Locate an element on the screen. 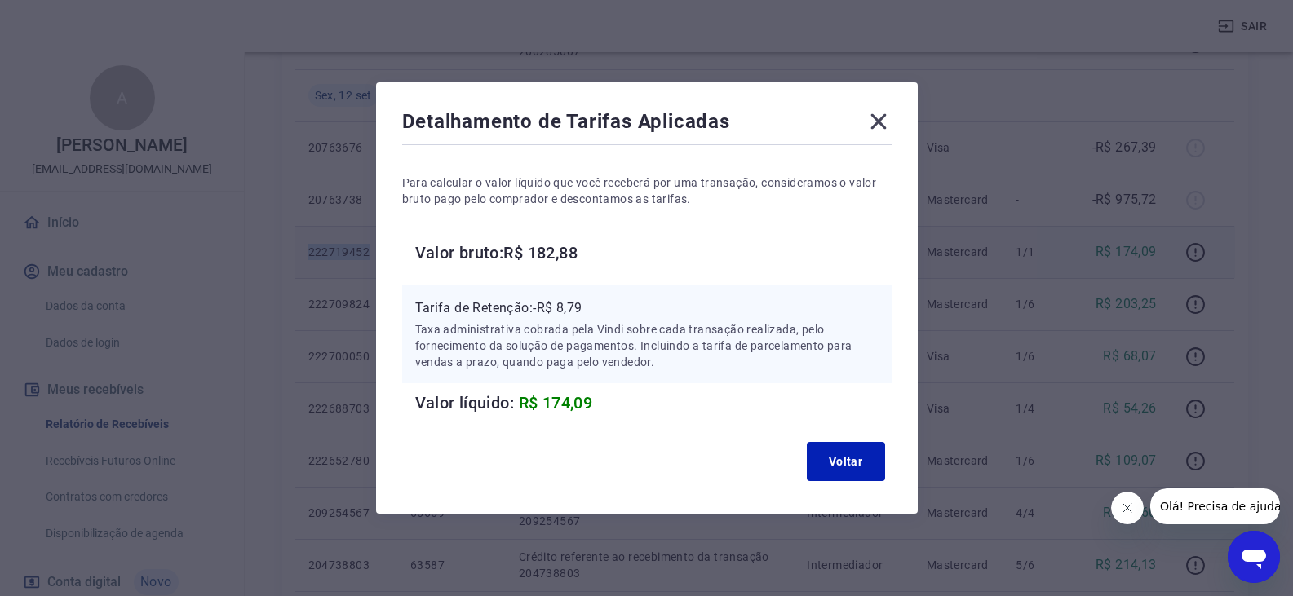 The width and height of the screenshot is (1293, 596). p: Tarifa de Retenção: -R$ 8,79 is located at coordinates (647, 308).